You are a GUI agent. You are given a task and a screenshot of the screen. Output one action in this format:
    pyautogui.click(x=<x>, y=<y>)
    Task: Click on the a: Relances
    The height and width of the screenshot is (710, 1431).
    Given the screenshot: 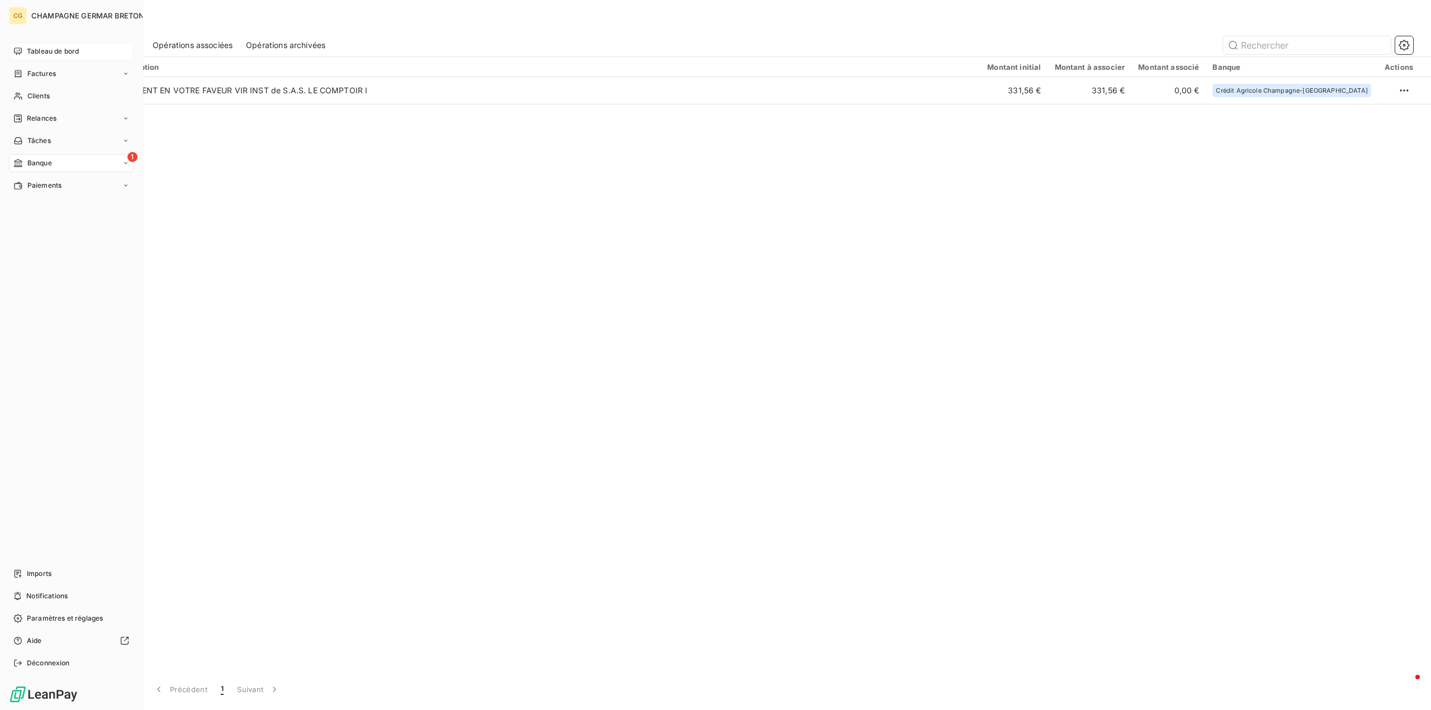 What is the action you would take?
    pyautogui.click(x=71, y=118)
    